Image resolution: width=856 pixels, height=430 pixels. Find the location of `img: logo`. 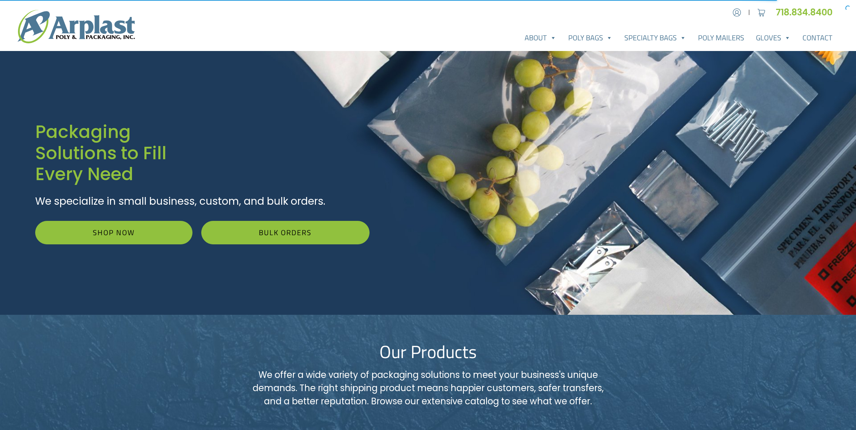

img: logo is located at coordinates (76, 26).